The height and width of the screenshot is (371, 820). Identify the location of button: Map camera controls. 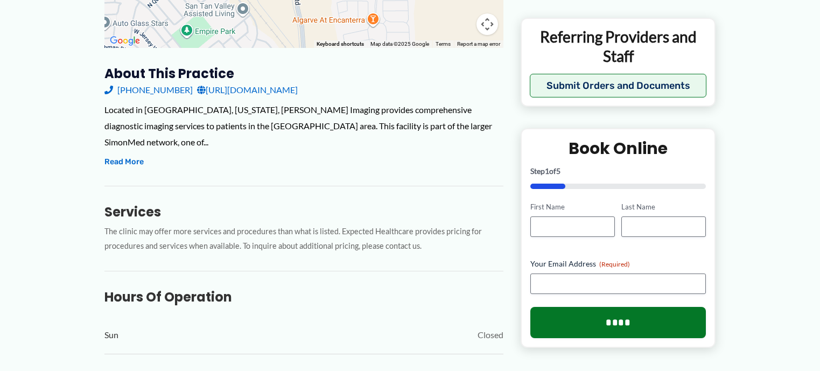
(487, 24).